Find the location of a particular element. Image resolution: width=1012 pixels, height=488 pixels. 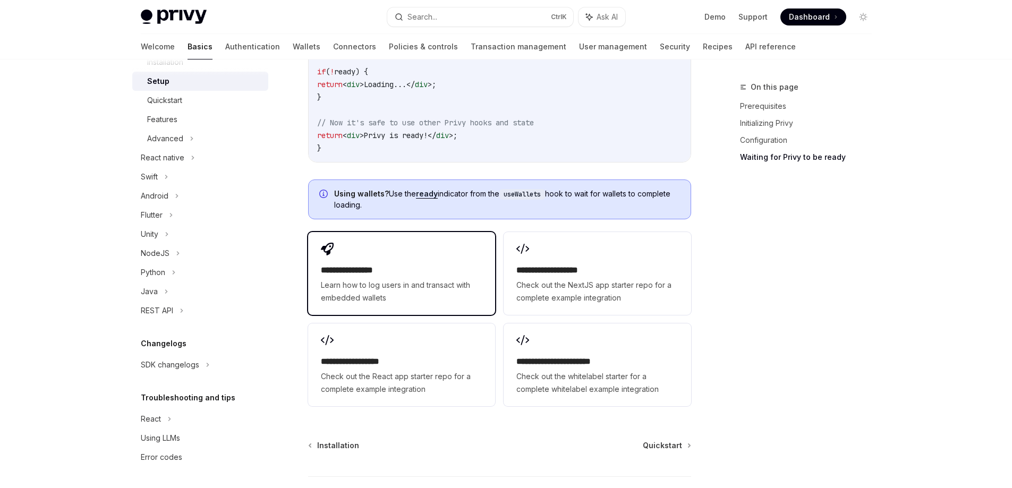

a: Waiting for Privy to be ready is located at coordinates (810, 157).